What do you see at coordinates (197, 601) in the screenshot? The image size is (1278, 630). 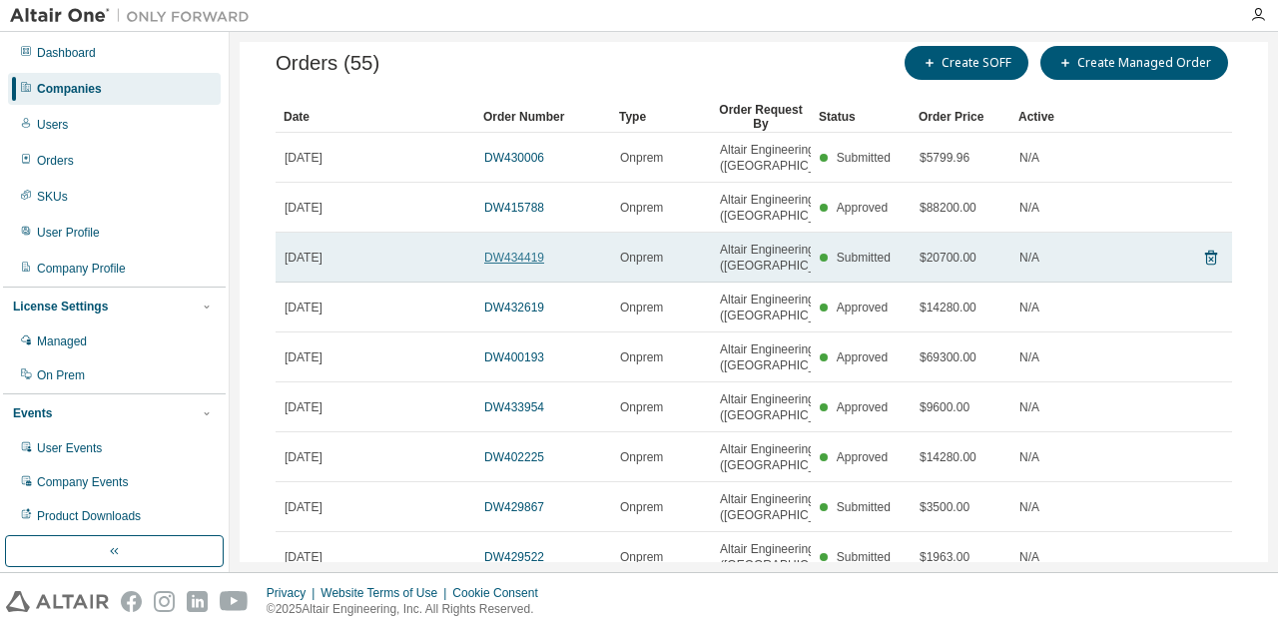 I see `img: linkedin.svg` at bounding box center [197, 601].